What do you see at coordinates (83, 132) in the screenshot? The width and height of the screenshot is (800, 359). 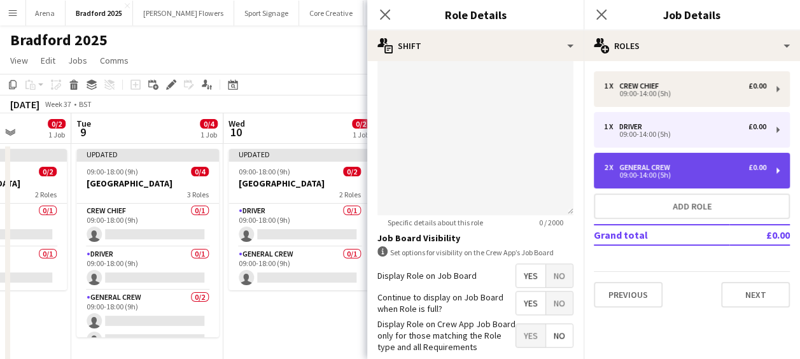 I see `span: 9` at bounding box center [83, 132].